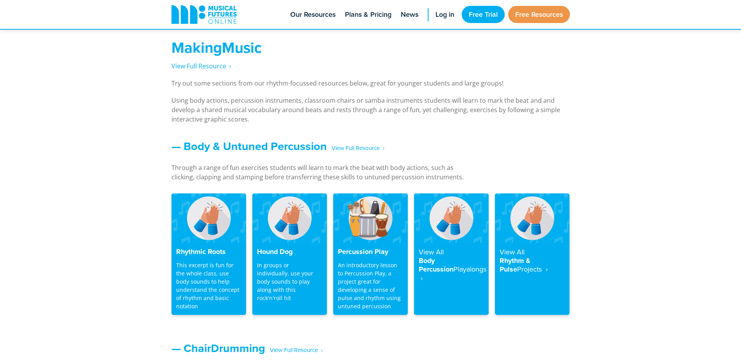 Image resolution: width=741 pixels, height=361 pixels. Describe the element at coordinates (368, 14) in the screenshot. I see `span: Plans & Pricing` at that location.